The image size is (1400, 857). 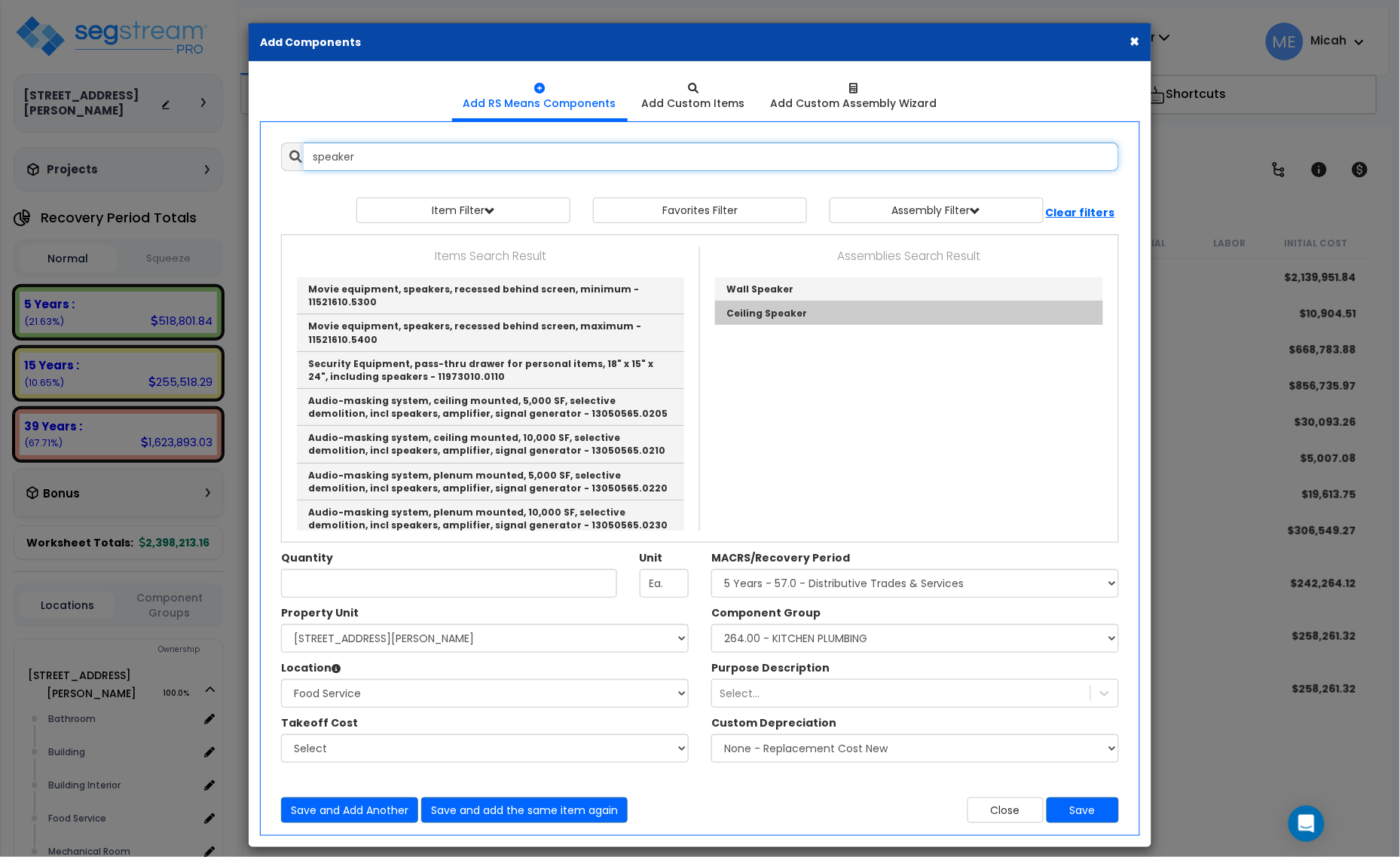 I want to click on label: Quantity, so click(x=307, y=558).